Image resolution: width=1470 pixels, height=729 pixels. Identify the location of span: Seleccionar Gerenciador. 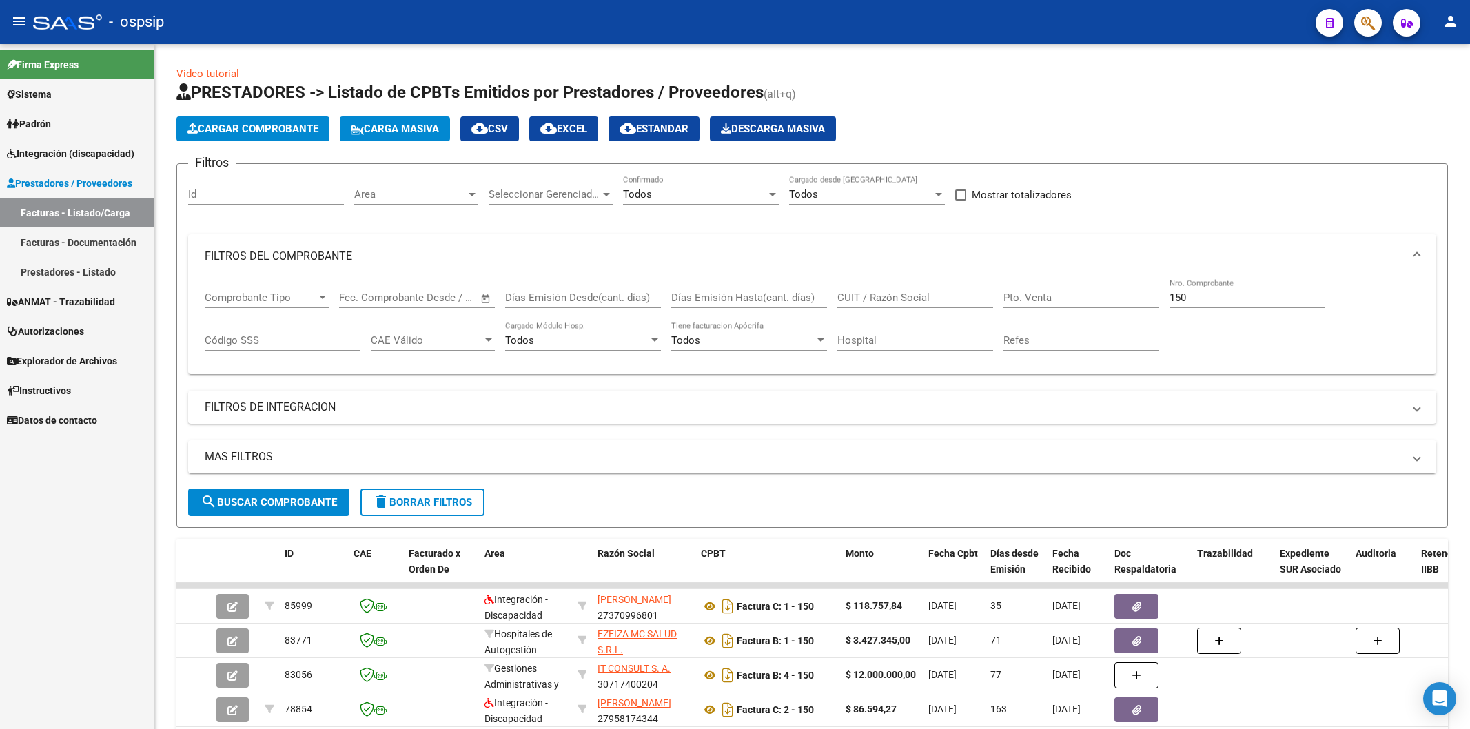
(545, 194).